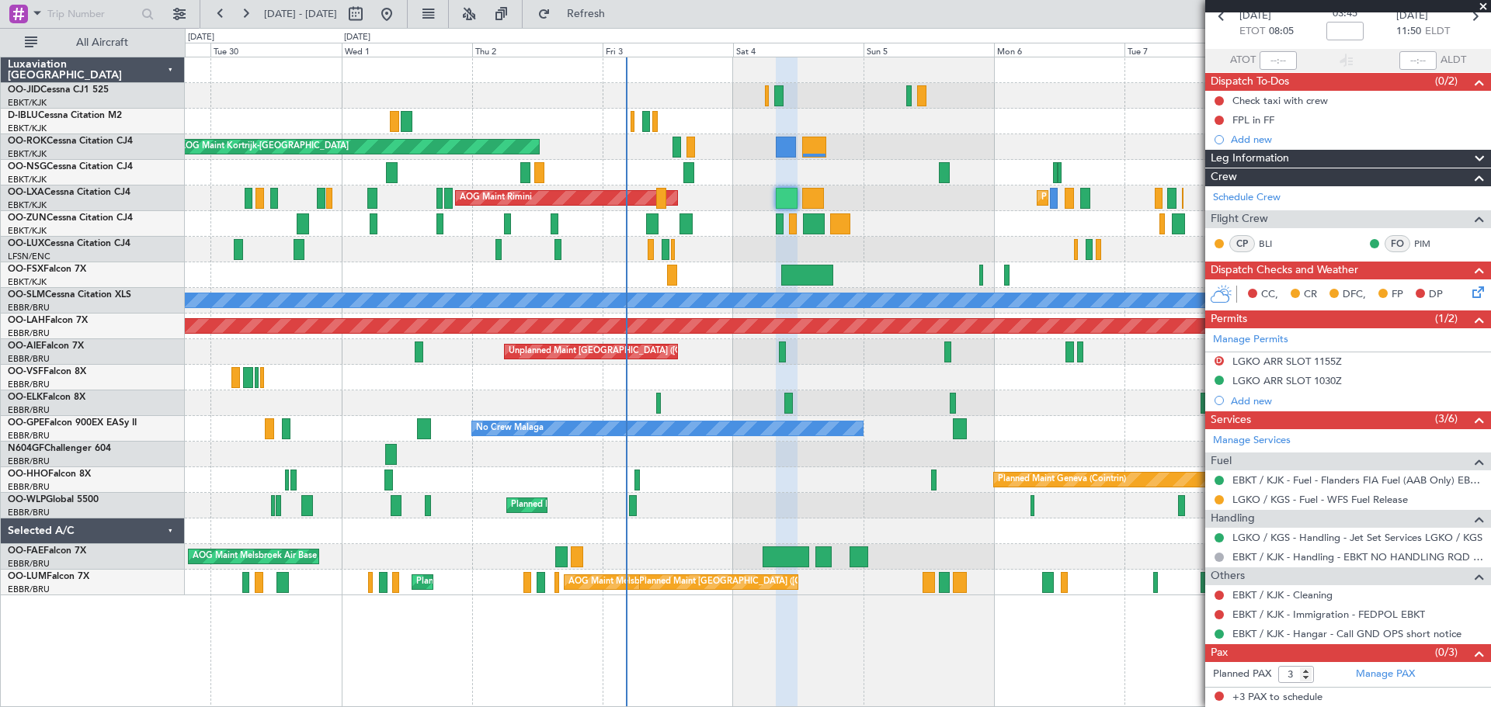 The height and width of the screenshot is (707, 1491). I want to click on span: Others, so click(1228, 576).